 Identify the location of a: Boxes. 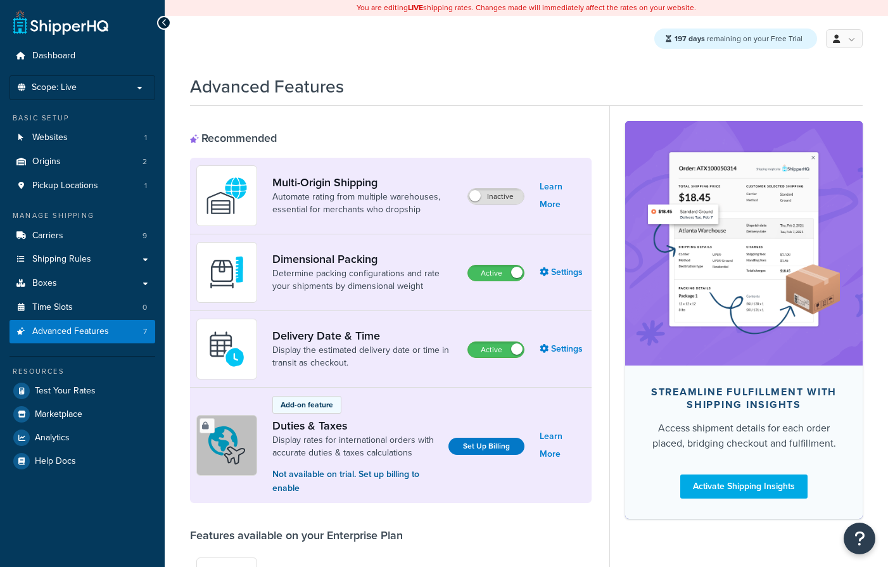
(82, 283).